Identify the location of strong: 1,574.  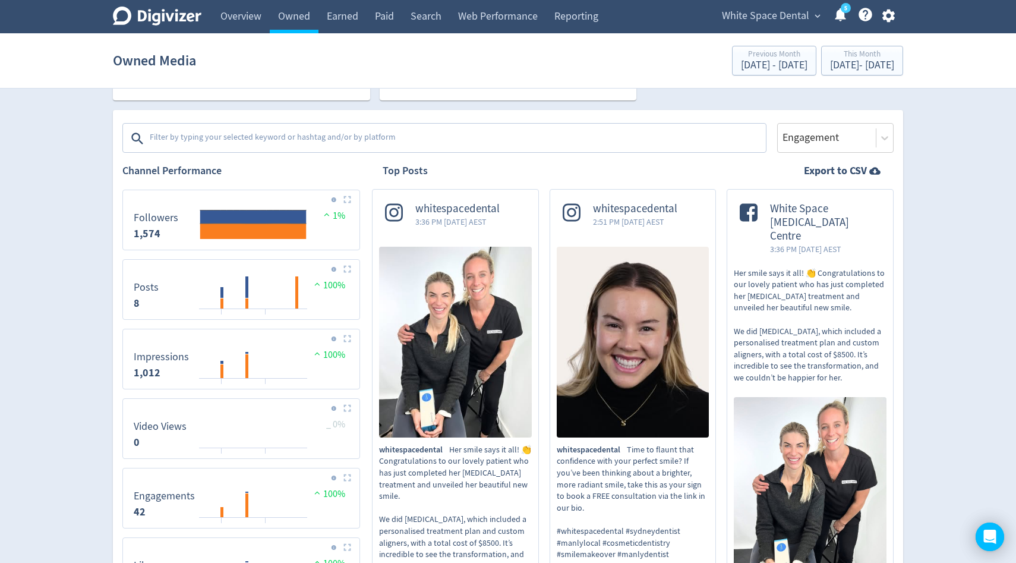
(147, 233).